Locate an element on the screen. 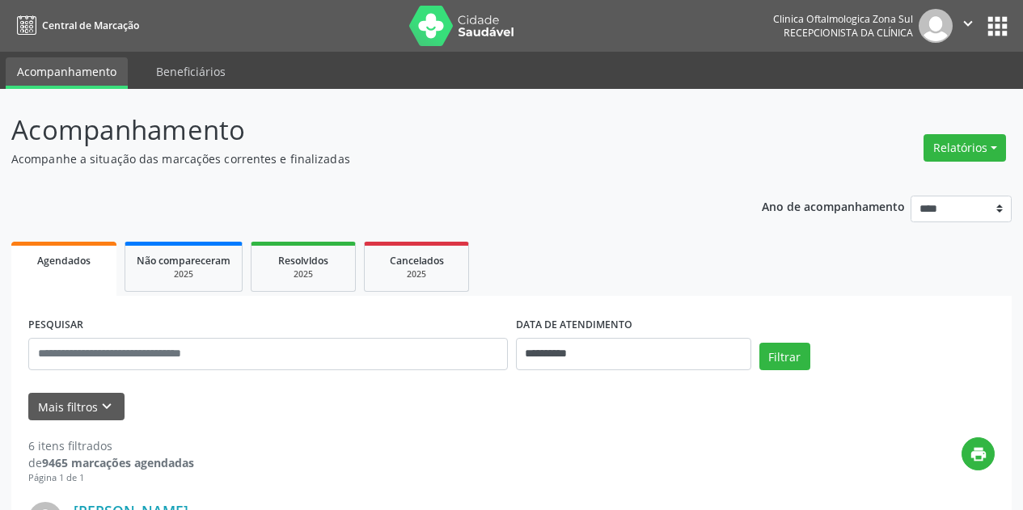 This screenshot has height=510, width=1023. button: print is located at coordinates (978, 454).